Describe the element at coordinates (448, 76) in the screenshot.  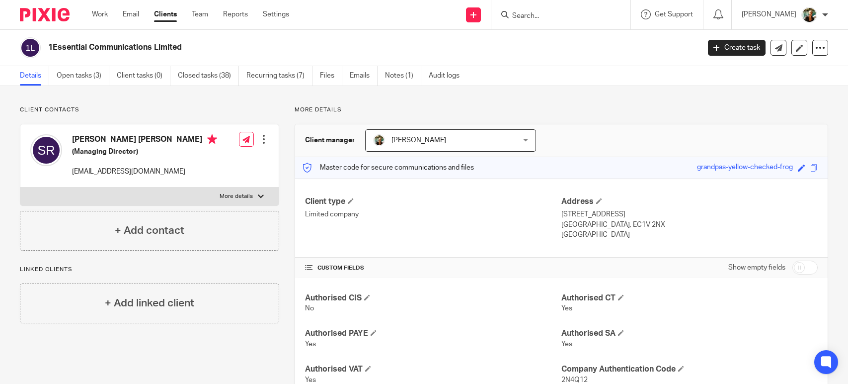
I see `a: Audit logs` at that location.